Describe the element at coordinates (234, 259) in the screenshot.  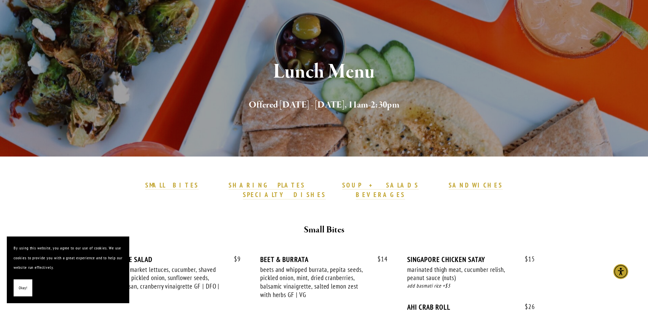
I see `span: 9` at that location.